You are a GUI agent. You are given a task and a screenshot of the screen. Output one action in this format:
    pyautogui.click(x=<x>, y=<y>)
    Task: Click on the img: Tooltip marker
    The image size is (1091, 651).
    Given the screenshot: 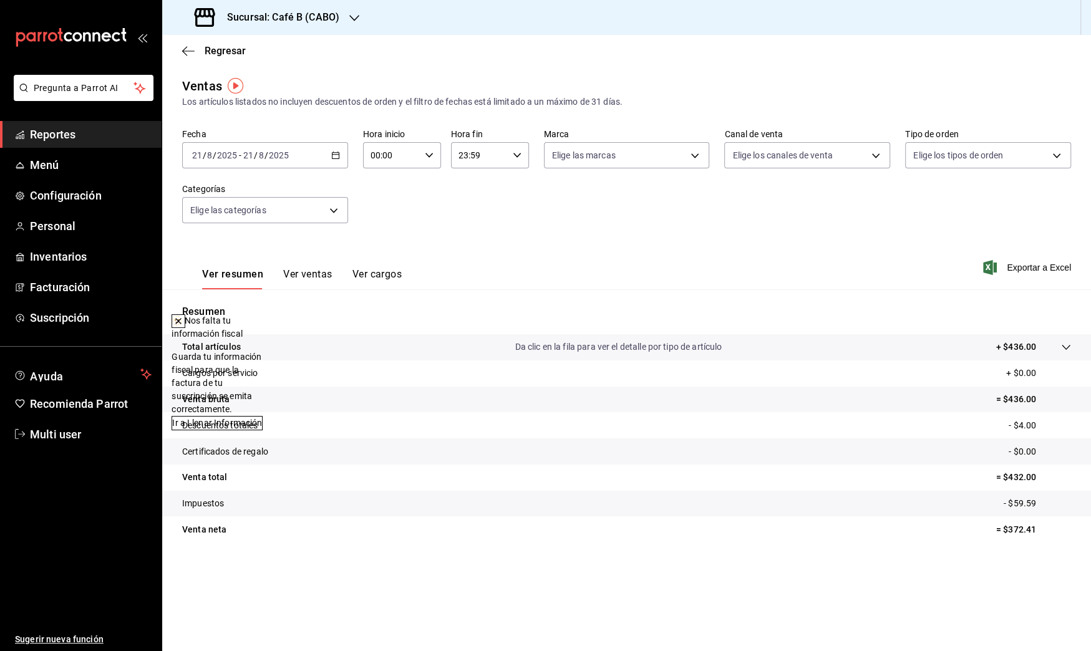 What is the action you would take?
    pyautogui.click(x=235, y=85)
    